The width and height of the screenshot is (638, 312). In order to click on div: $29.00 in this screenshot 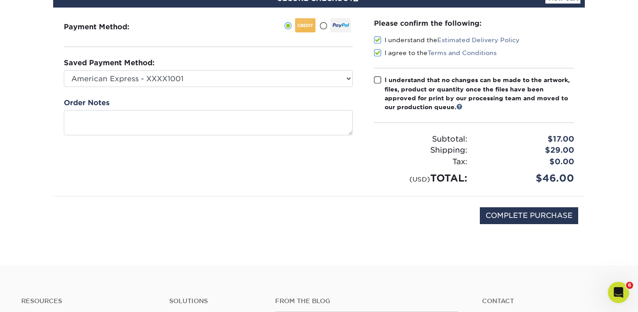, I will do `click(528, 150)`.